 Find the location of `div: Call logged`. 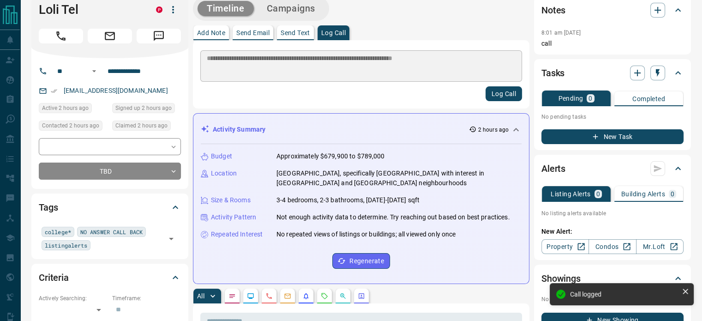

div: Call logged is located at coordinates (624, 294).